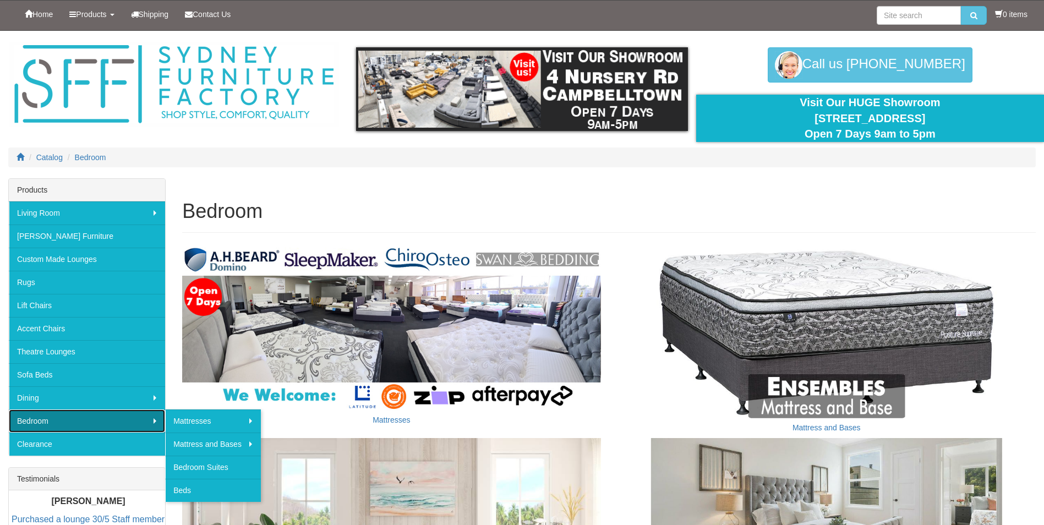 The height and width of the screenshot is (525, 1044). I want to click on img: showroom.gif, so click(522, 89).